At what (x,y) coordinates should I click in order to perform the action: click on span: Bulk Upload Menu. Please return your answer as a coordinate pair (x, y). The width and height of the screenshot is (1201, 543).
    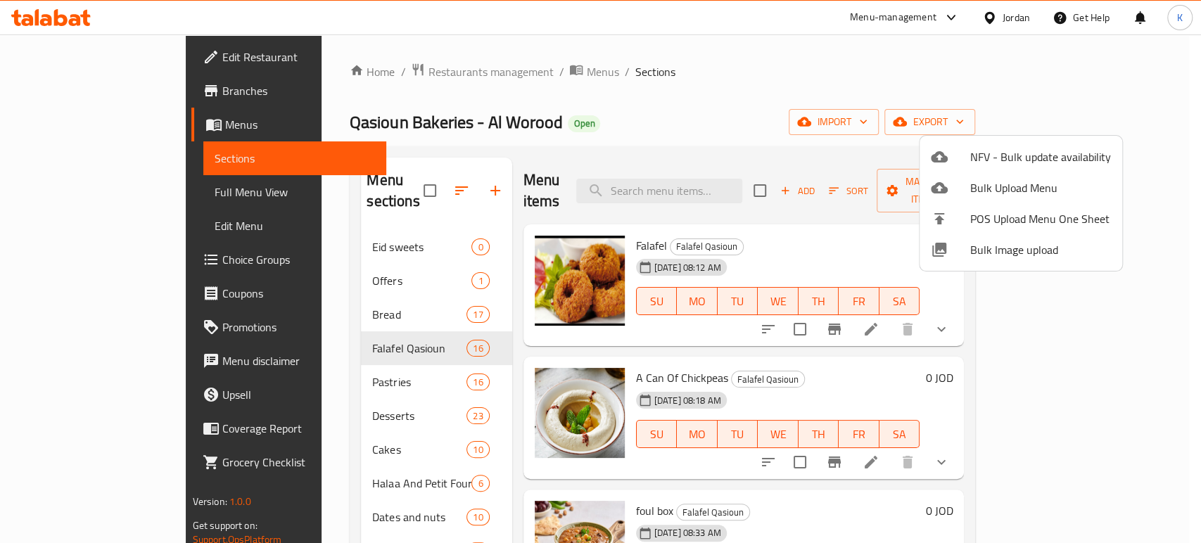
    Looking at the image, I should click on (1041, 188).